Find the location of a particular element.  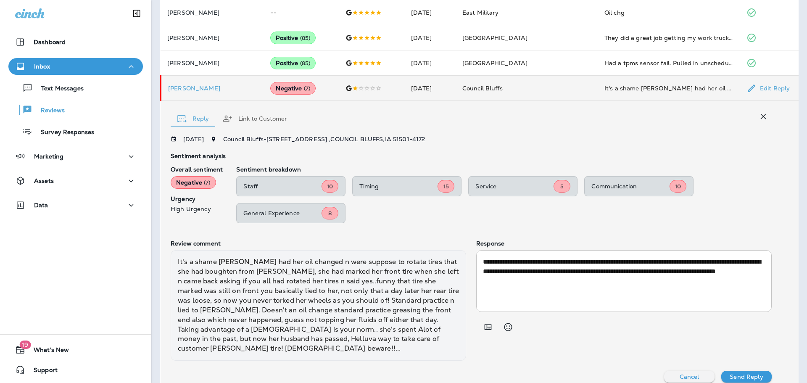

p: Text Messages is located at coordinates (58, 89).